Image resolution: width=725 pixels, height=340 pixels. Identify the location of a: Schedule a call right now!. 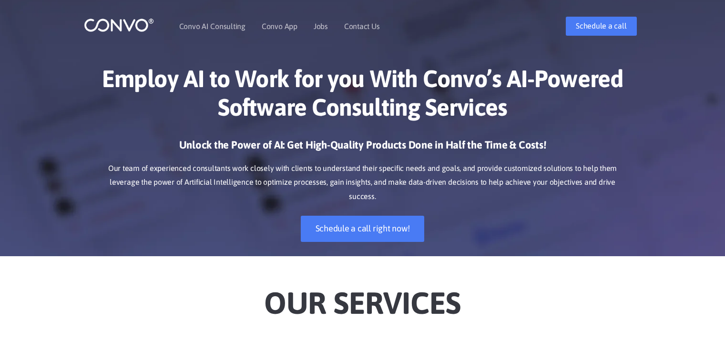
(363, 229).